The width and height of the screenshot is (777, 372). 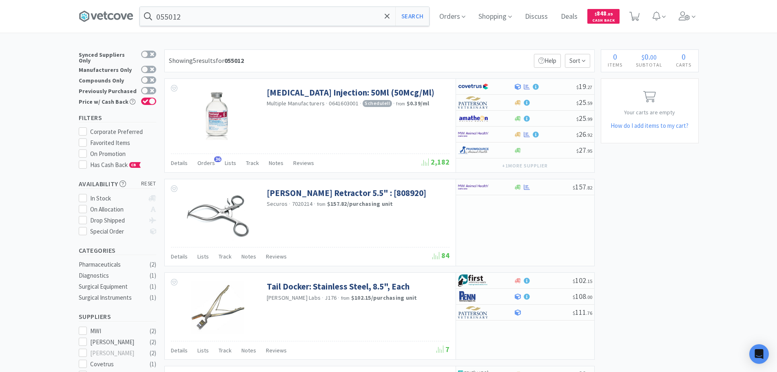 What do you see at coordinates (377, 103) in the screenshot?
I see `span: Schedule II` at bounding box center [377, 103].